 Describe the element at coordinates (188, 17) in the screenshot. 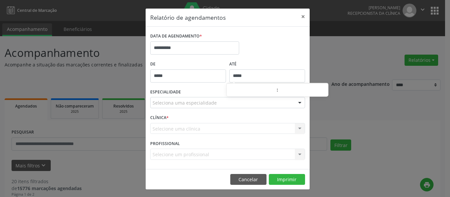

I see `h5: Relatório de agendamentos` at that location.